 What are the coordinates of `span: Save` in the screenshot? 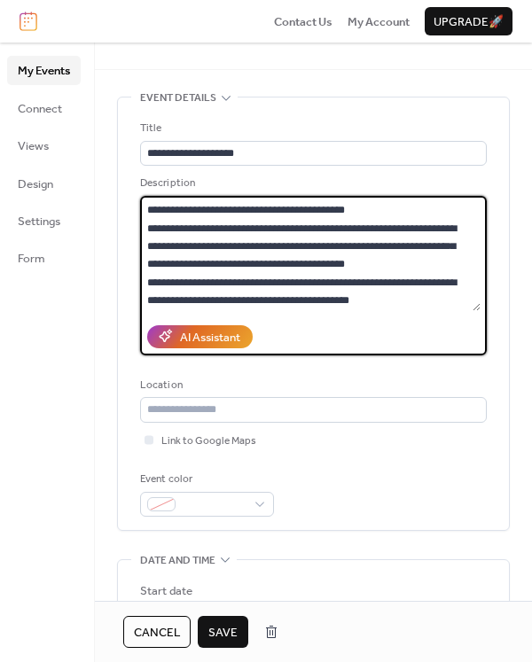 It's located at (222, 633).